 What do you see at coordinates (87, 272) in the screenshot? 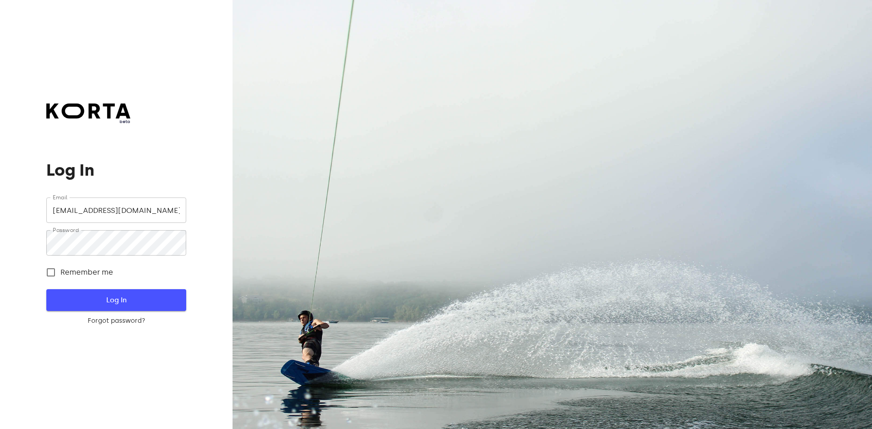
I see `span: Remember me` at bounding box center [87, 272].